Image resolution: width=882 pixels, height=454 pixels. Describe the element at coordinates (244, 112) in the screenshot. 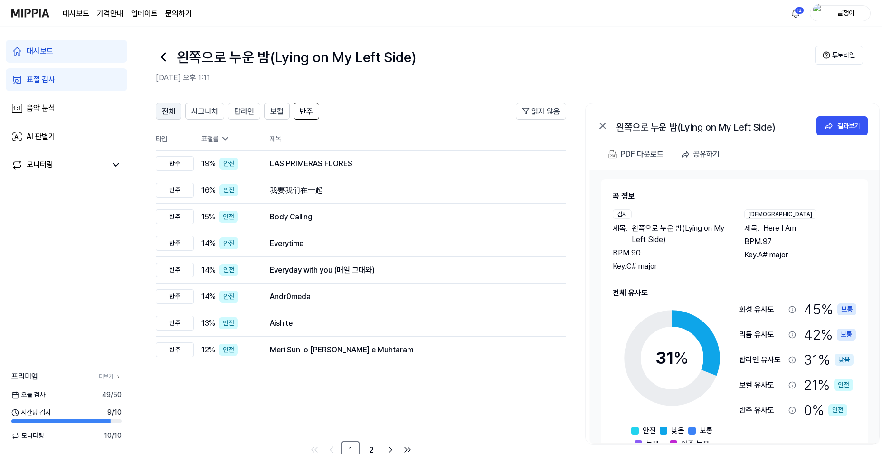

I see `span: 탑라인` at that location.